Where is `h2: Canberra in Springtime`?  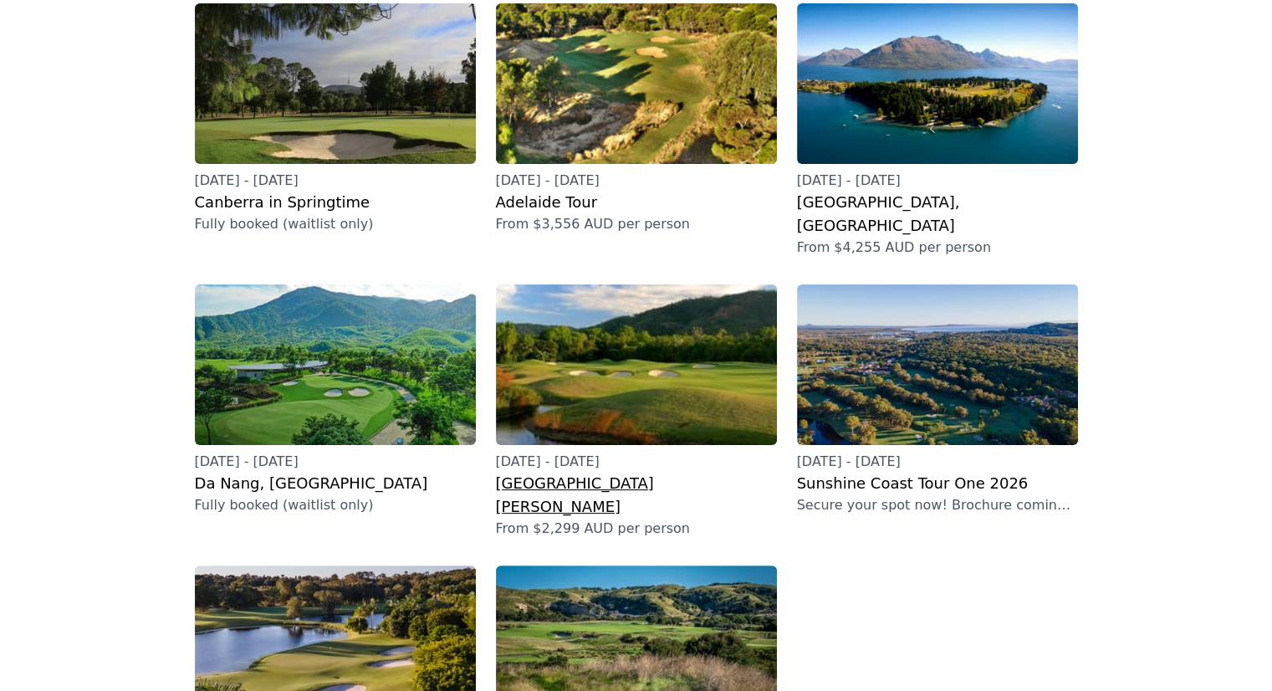
h2: Canberra in Springtime is located at coordinates (335, 202).